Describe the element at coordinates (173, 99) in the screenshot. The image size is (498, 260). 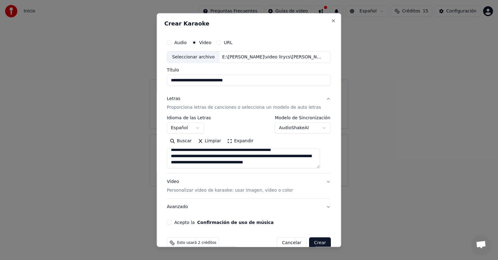
I see `div: Letras` at that location.